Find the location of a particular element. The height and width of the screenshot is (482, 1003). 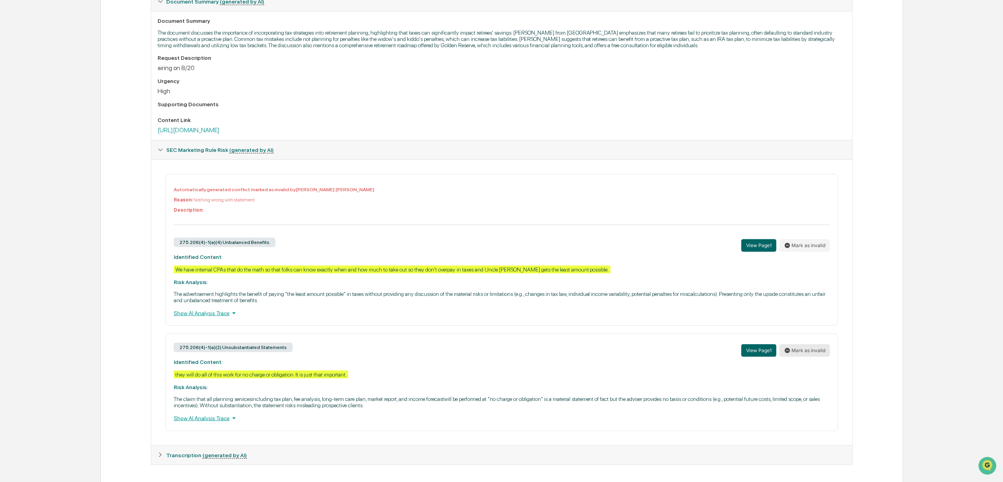

img: 1746055101610-c473b297-6a78-478c-a979-82029cc54cd1 is located at coordinates (15, 68).